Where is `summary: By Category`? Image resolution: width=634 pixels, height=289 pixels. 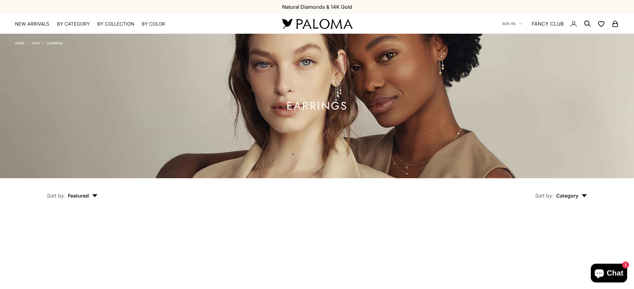 summary: By Category is located at coordinates (73, 24).